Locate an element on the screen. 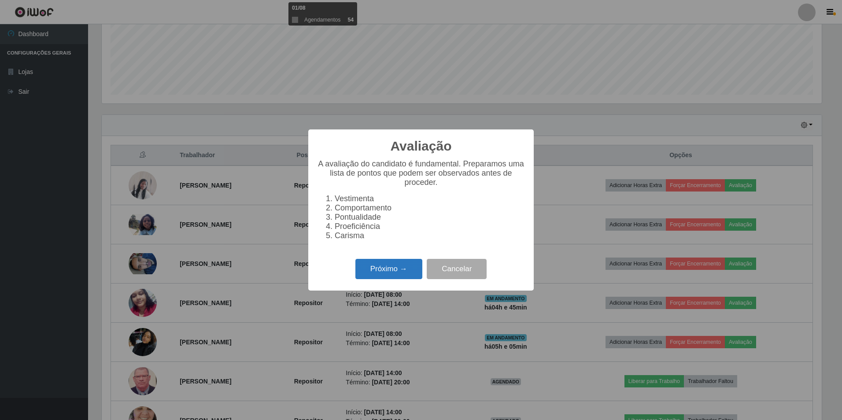 Image resolution: width=842 pixels, height=420 pixels. li: Vestimenta is located at coordinates (430, 199).